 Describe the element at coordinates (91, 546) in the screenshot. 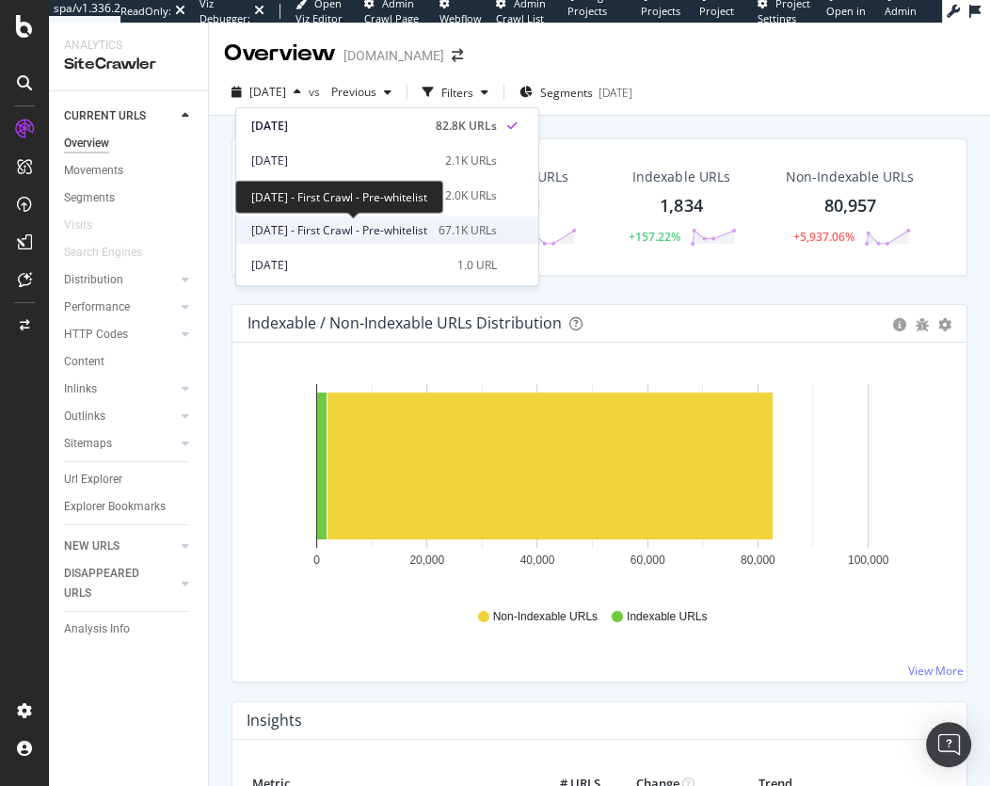

I see `div: NEW URLS` at that location.